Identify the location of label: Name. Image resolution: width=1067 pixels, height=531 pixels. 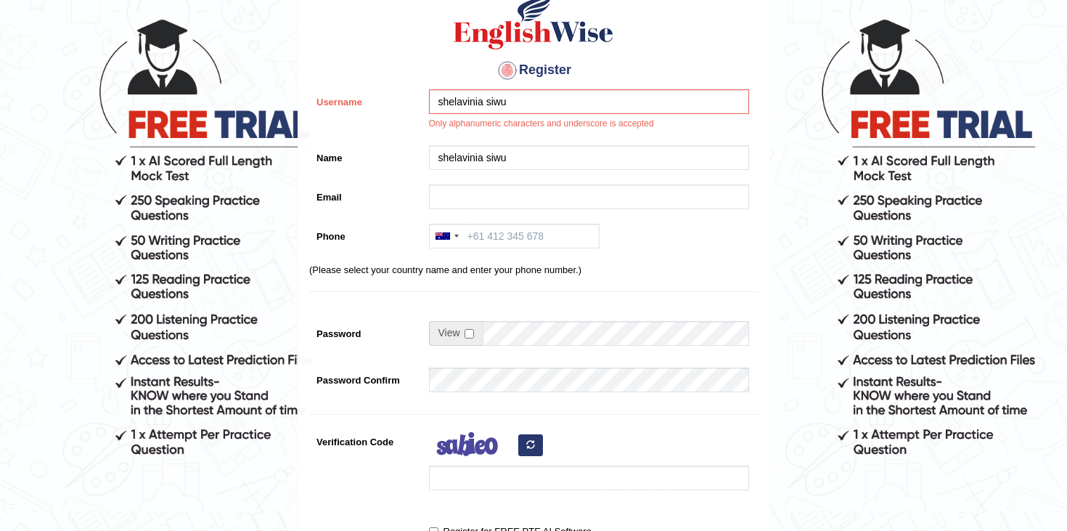
(365, 155).